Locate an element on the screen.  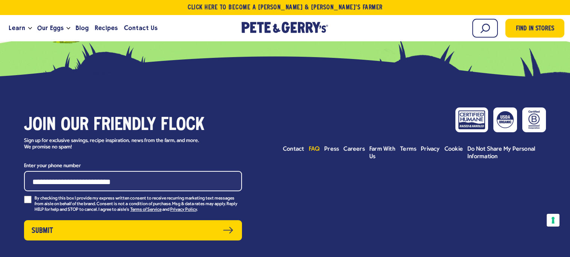
span: Blog is located at coordinates (82, 28).